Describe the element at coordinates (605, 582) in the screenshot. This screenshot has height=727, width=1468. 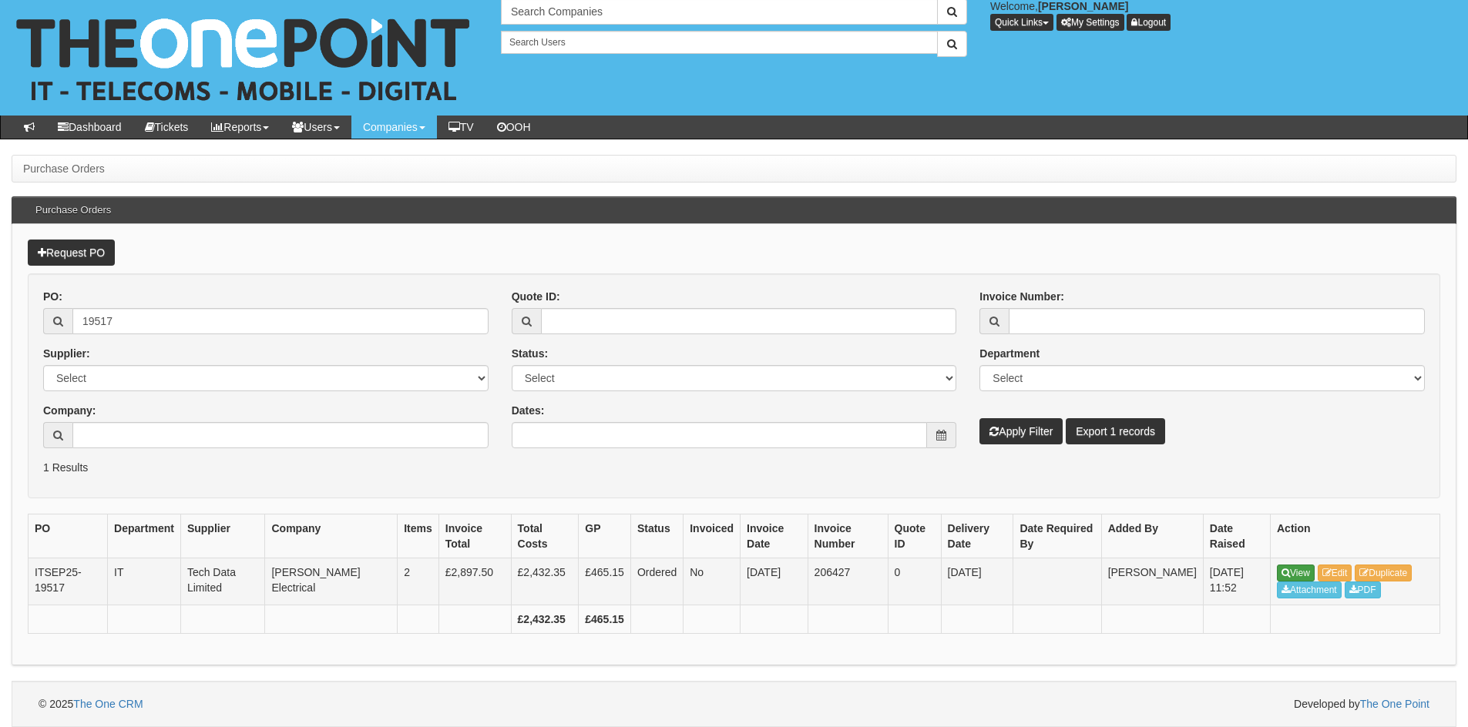
I see `td: £465.15` at that location.